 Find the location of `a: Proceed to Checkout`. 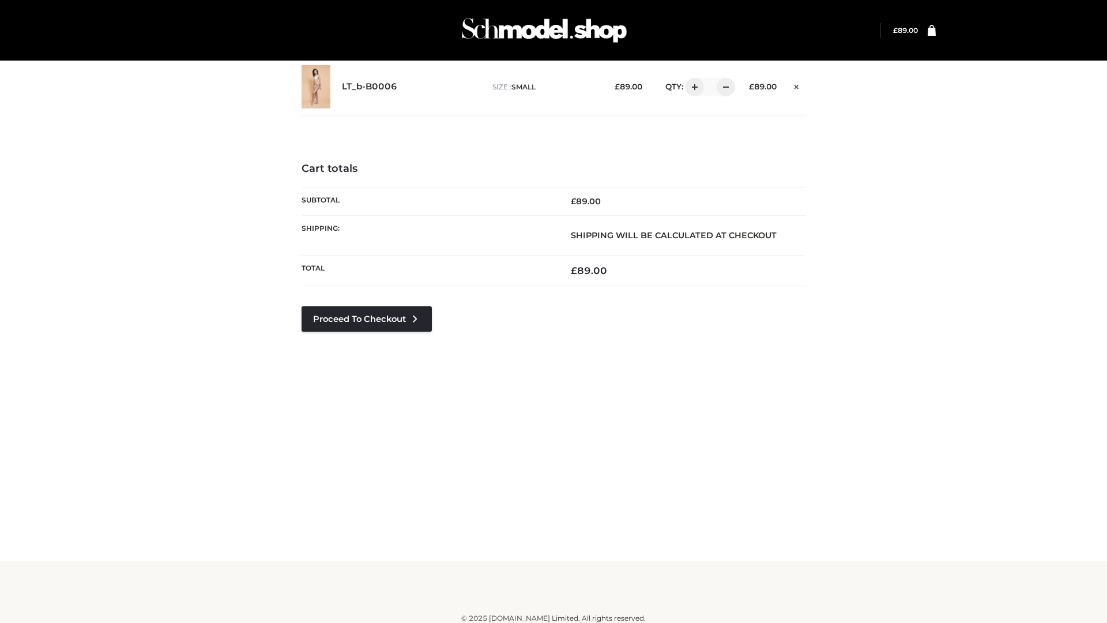

a: Proceed to Checkout is located at coordinates (367, 319).